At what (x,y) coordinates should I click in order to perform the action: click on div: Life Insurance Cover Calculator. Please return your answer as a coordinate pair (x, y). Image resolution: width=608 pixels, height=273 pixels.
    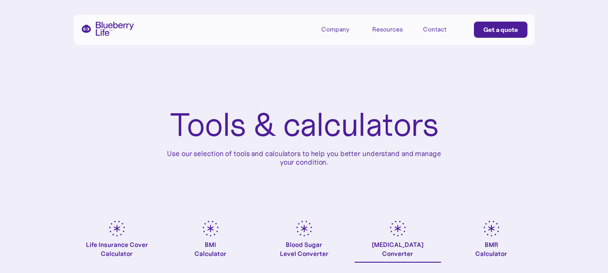
    Looking at the image, I should click on (117, 249).